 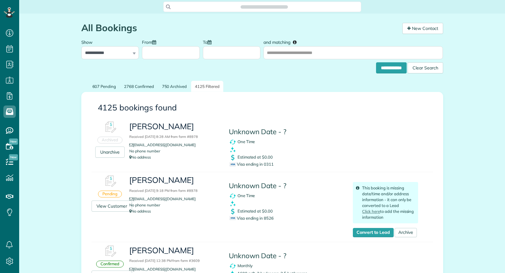 What do you see at coordinates (104, 87) in the screenshot?
I see `a: 607 Pending` at bounding box center [104, 87].